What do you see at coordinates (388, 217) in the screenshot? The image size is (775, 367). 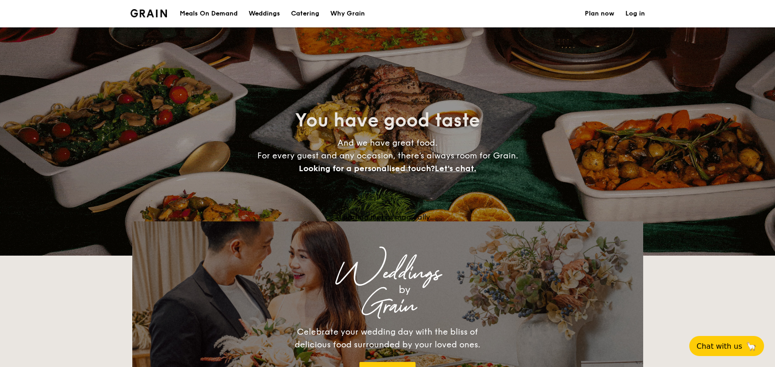 I see `div: Loading menus magically...` at bounding box center [388, 217].